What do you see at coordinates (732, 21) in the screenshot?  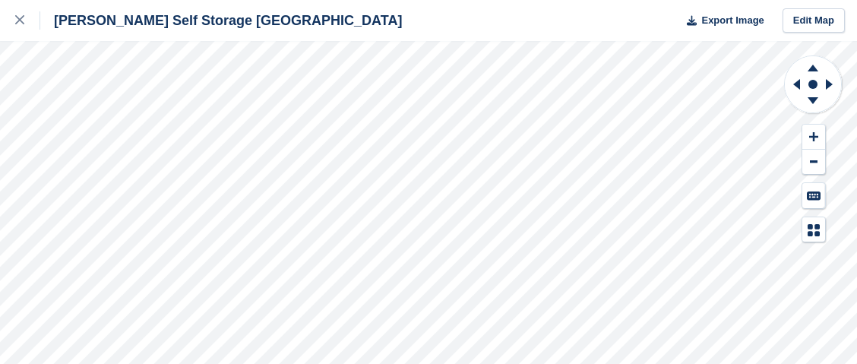 I see `span: Export Image` at bounding box center [732, 21].